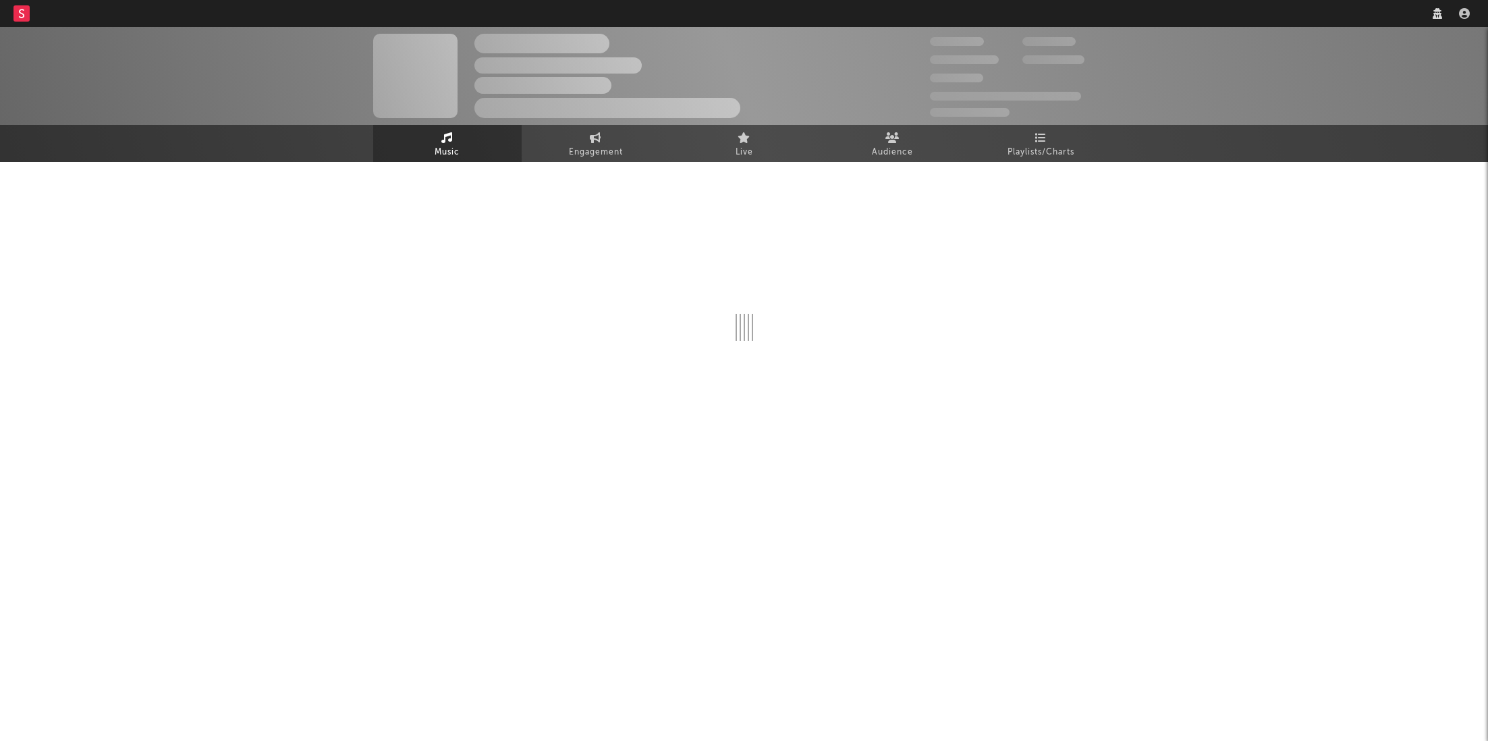 The height and width of the screenshot is (741, 1488). I want to click on a: Live, so click(744, 143).